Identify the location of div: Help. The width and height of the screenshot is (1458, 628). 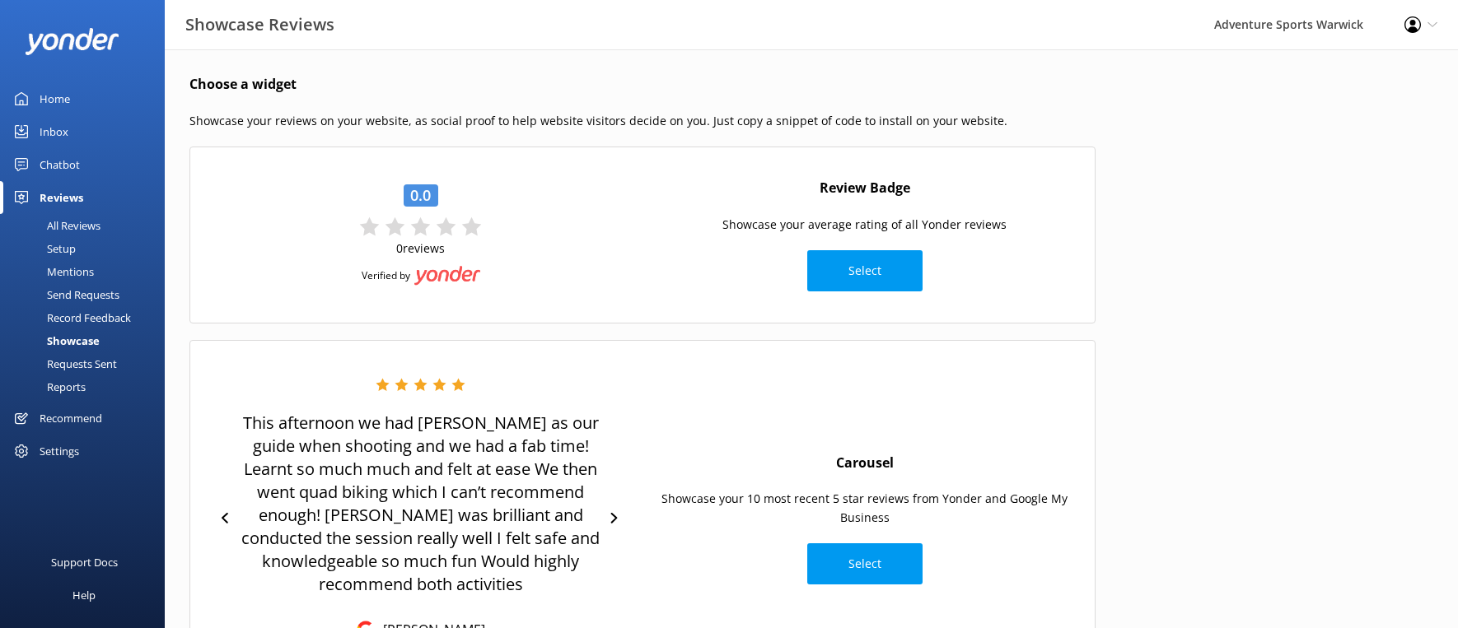
(84, 596).